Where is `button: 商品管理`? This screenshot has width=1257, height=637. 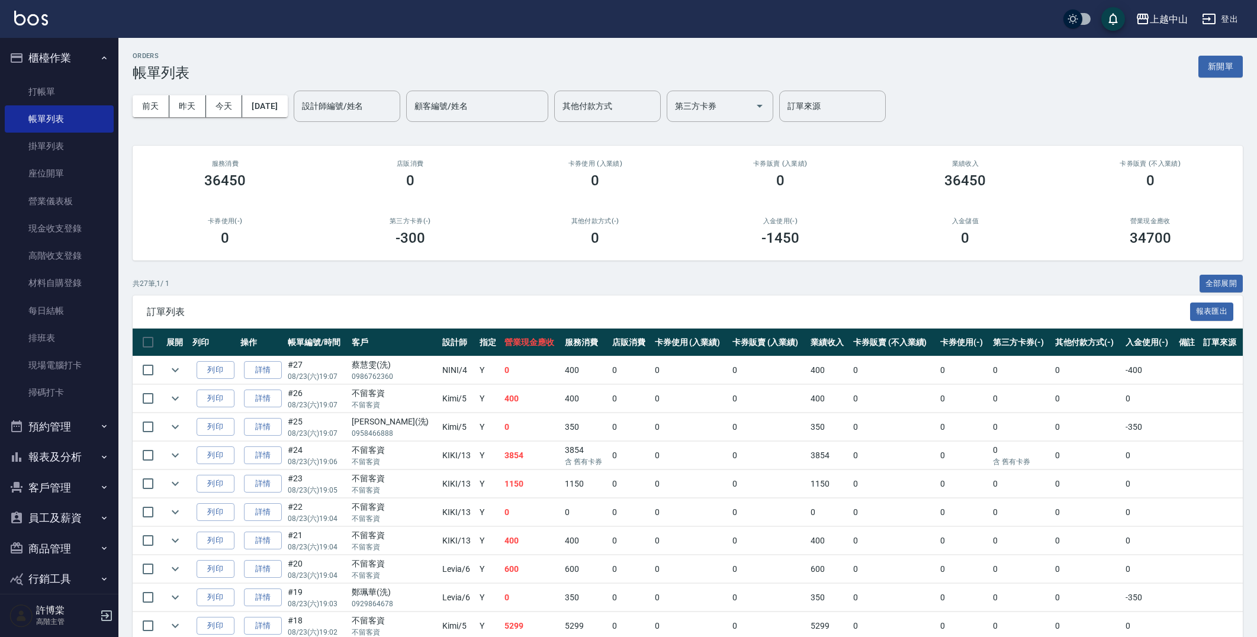
button: 商品管理 is located at coordinates (59, 549).